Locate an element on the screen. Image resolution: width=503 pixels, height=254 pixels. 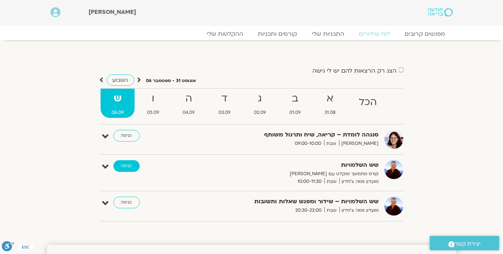
a: ג02.09 is located at coordinates (260, 103).